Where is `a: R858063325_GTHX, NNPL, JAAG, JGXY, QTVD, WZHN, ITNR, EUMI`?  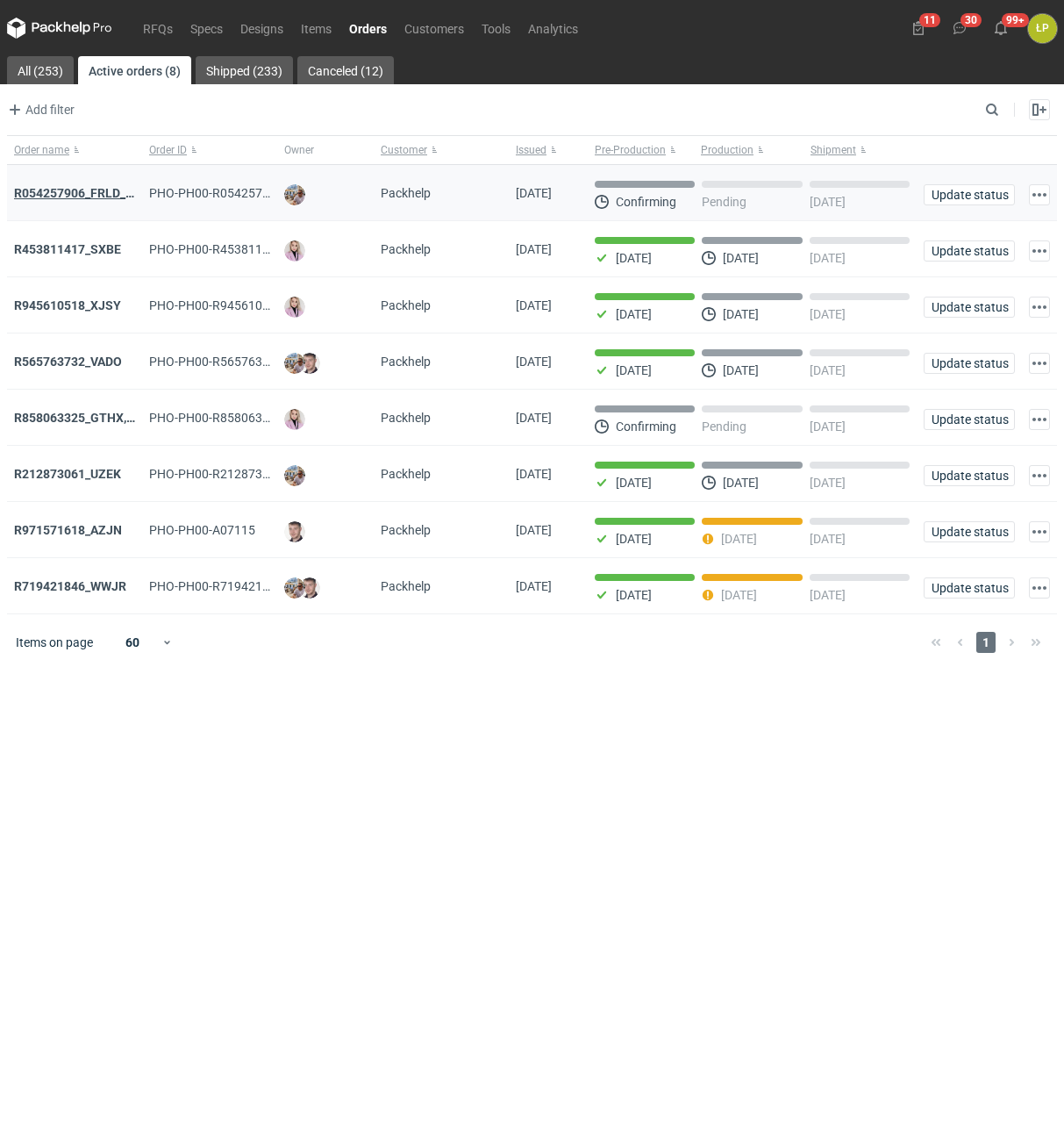 a: R858063325_GTHX, NNPL, JAAG, JGXY, QTVD, WZHN, ITNR, EUMI is located at coordinates (196, 418).